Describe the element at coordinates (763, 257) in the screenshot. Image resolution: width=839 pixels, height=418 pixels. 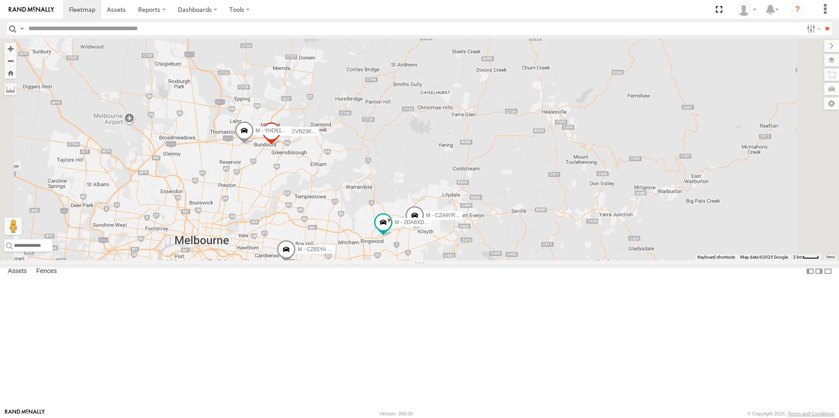
I see `span: Map data ©2025 Google` at that location.